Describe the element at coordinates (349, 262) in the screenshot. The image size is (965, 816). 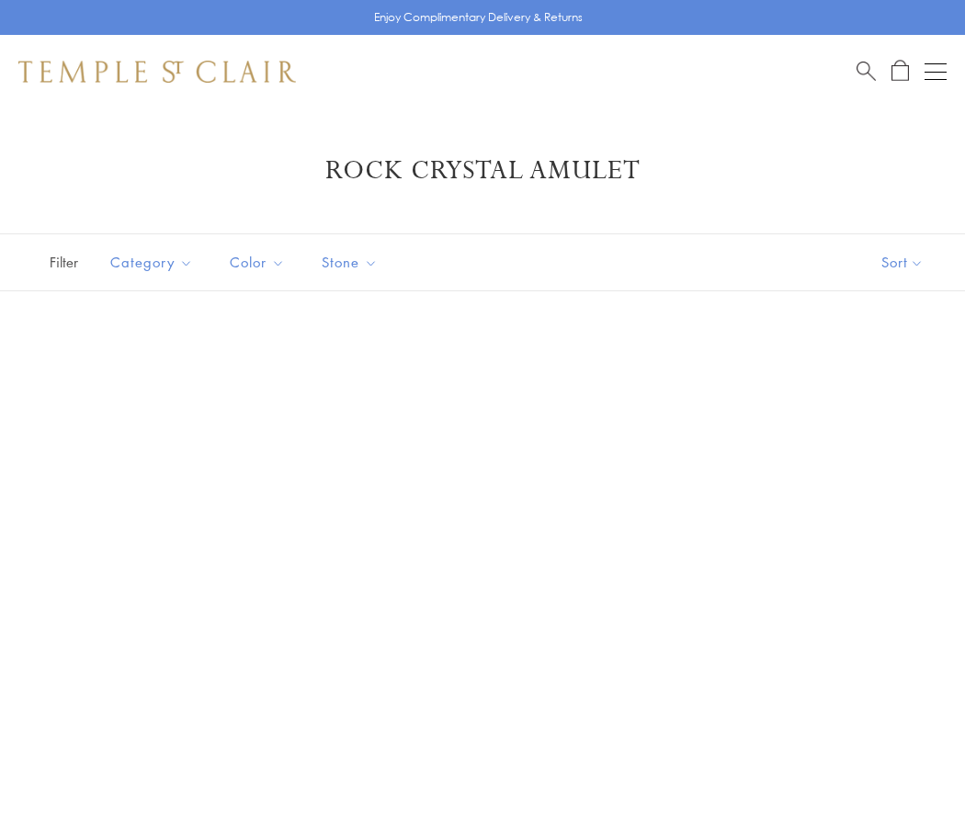
I see `button: Stone` at that location.